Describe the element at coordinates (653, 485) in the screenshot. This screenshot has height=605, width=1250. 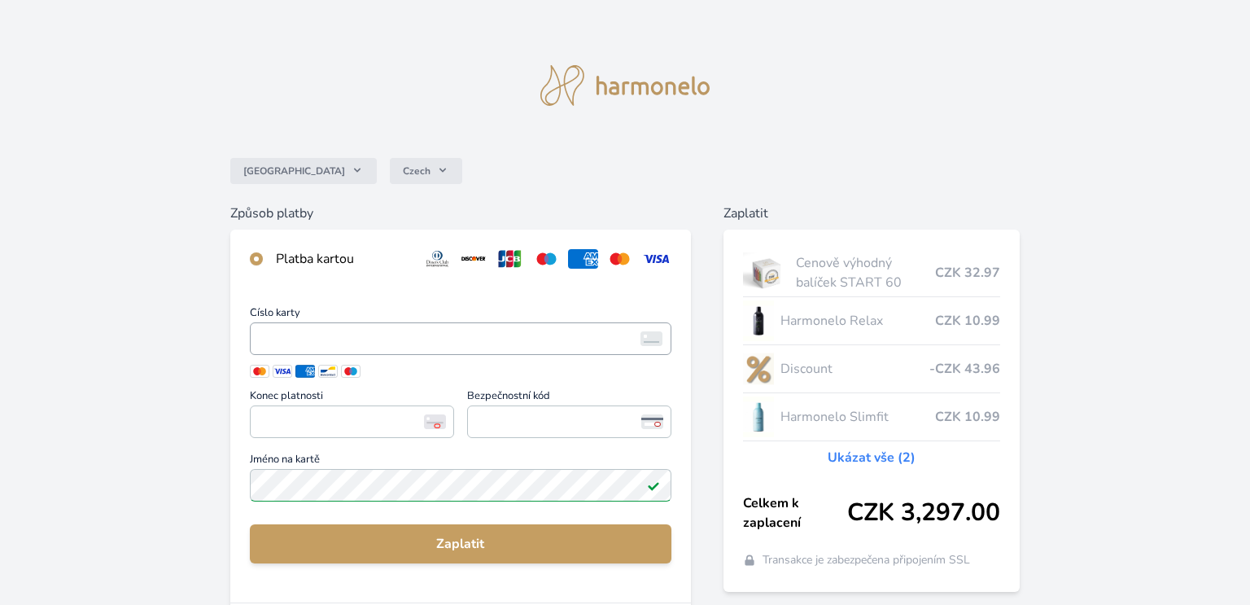
I see `img: Platné pole` at that location.